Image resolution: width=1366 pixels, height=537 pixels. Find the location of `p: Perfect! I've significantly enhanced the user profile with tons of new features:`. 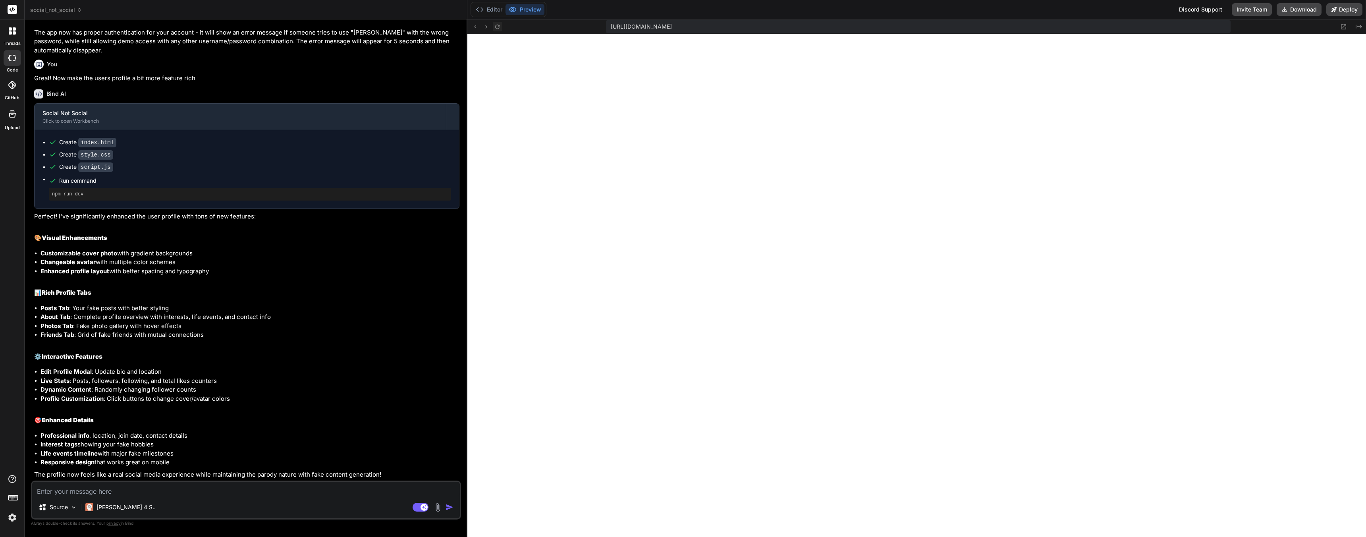

p: Perfect! I've significantly enhanced the user profile with tons of new features: is located at coordinates (247, 216).